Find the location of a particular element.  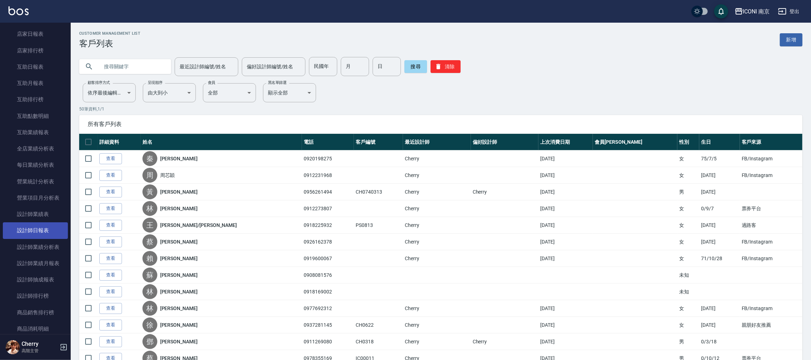

td: 0/3/18 is located at coordinates (720, 341).